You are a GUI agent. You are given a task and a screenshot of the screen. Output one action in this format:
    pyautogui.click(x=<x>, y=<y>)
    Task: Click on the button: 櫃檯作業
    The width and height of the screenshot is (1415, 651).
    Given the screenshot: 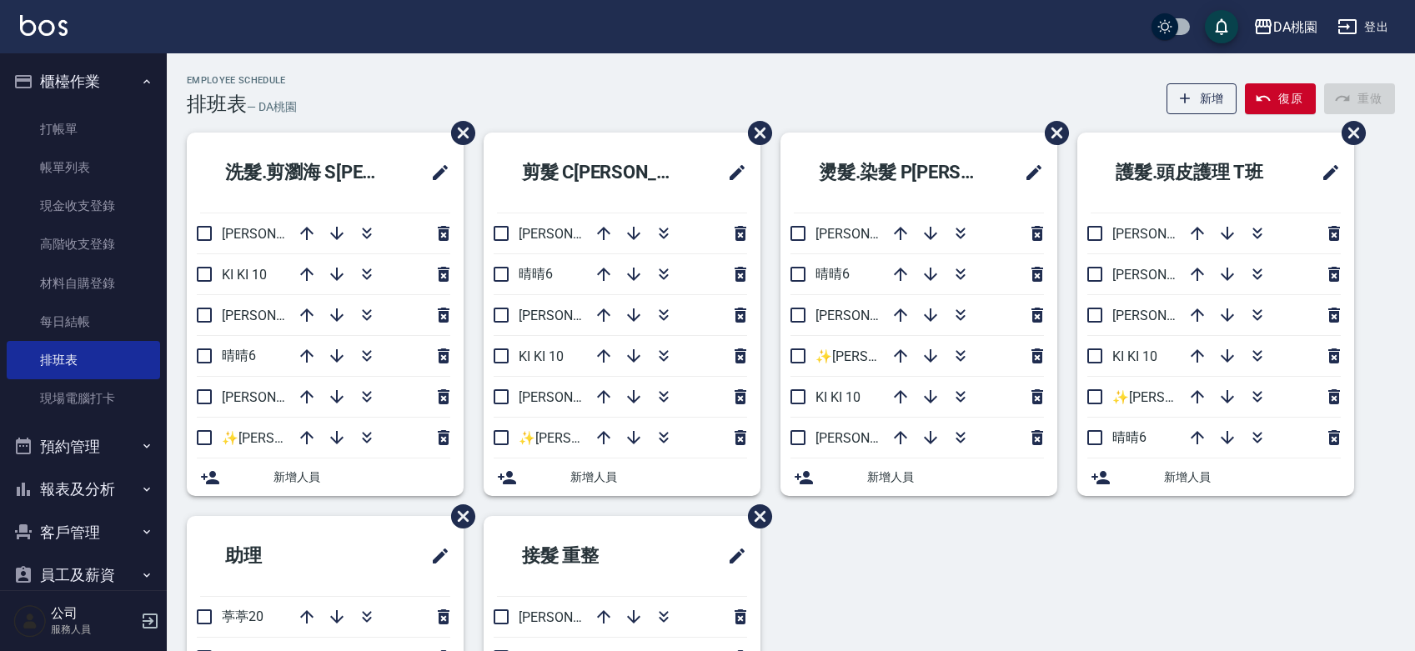 What is the action you would take?
    pyautogui.click(x=83, y=82)
    